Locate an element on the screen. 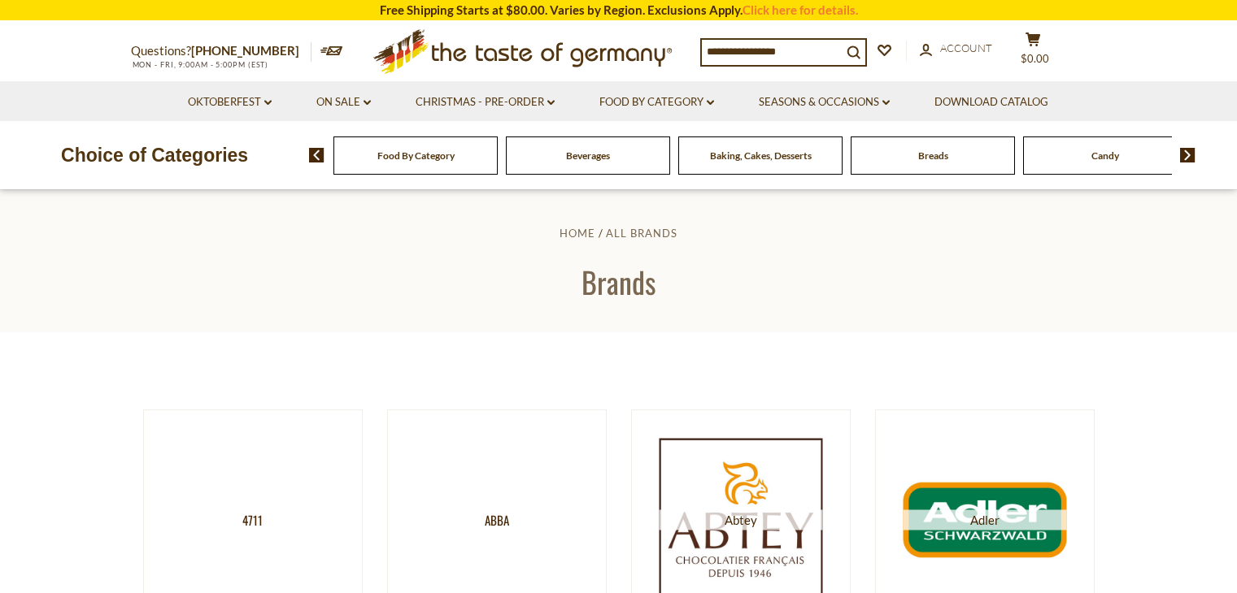  span: 4711 is located at coordinates (252, 520).